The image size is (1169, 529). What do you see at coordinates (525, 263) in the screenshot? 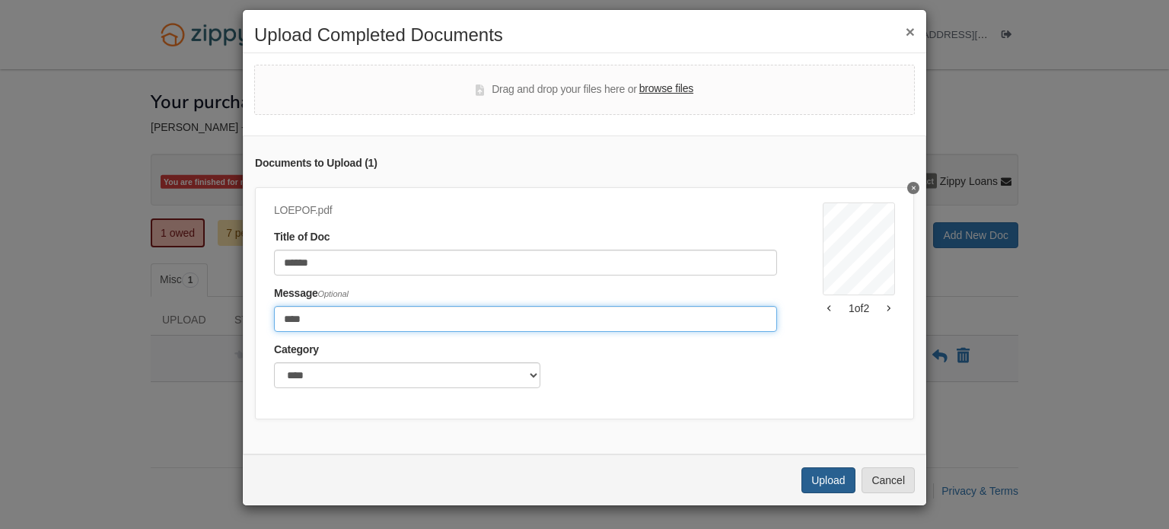
I see `input: Document Title` at bounding box center [525, 263].